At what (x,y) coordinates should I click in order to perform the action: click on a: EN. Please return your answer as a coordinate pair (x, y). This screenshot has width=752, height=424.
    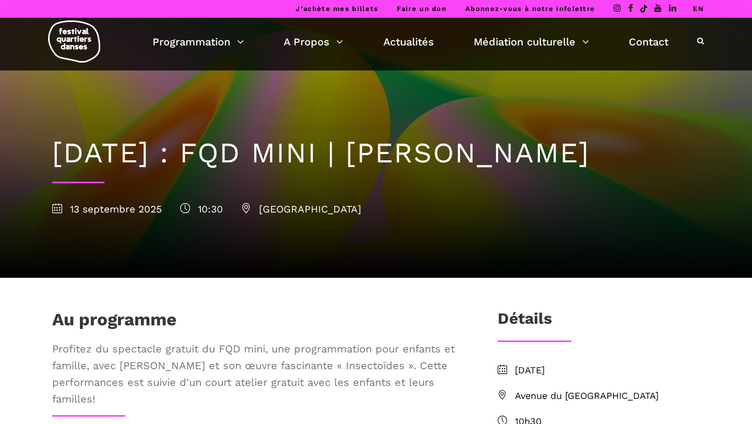
    Looking at the image, I should click on (698, 8).